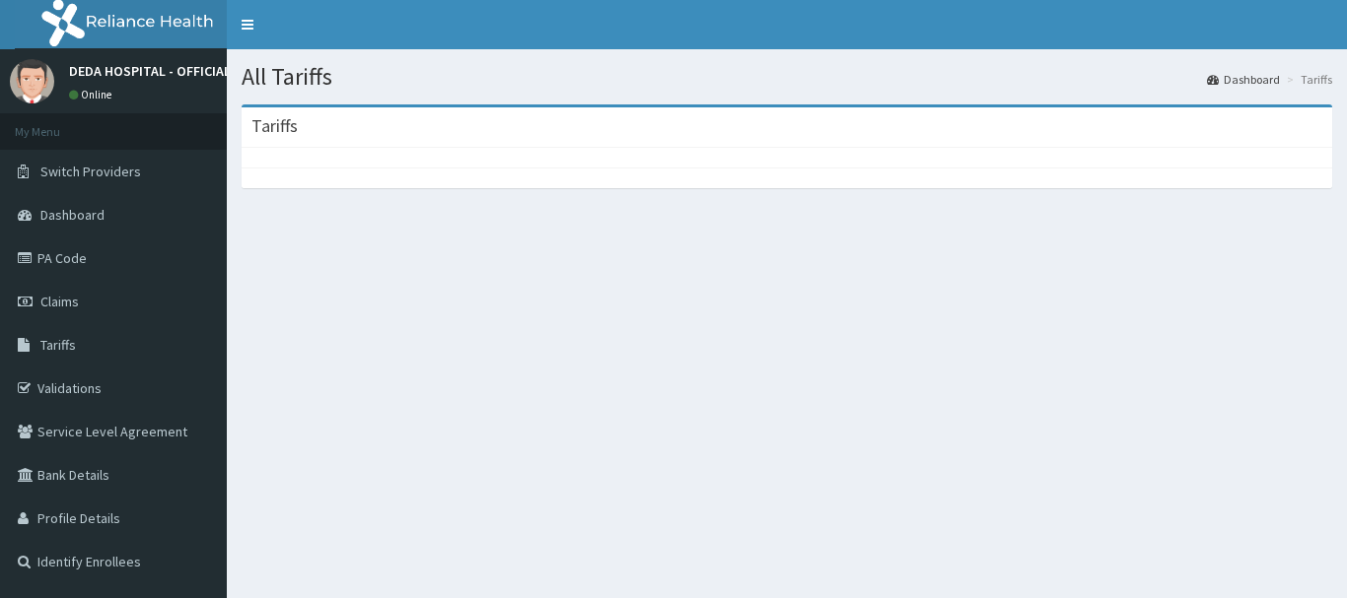  I want to click on a: Online, so click(93, 95).